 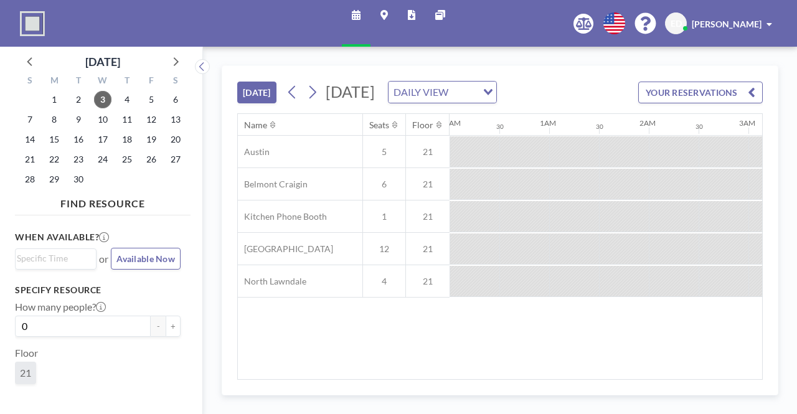 I want to click on span: Wednesday, September 3, 2025, so click(x=103, y=100).